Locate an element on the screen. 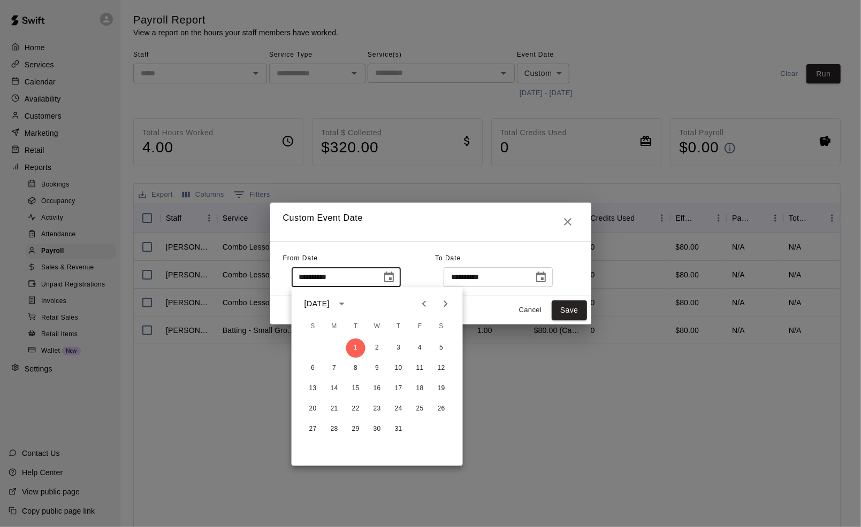 This screenshot has height=527, width=861. span: Monday is located at coordinates (334, 327).